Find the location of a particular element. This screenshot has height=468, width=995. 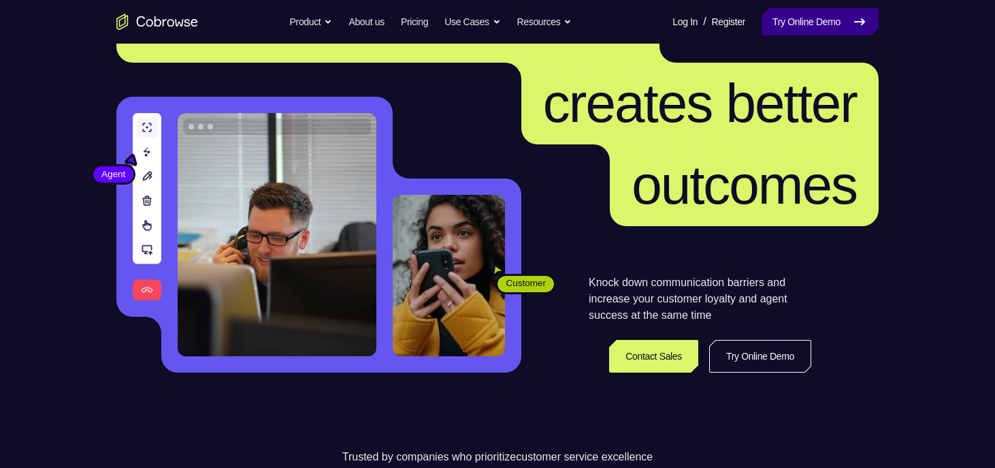

img: A customer support agent talking on the phone is located at coordinates (277, 234).